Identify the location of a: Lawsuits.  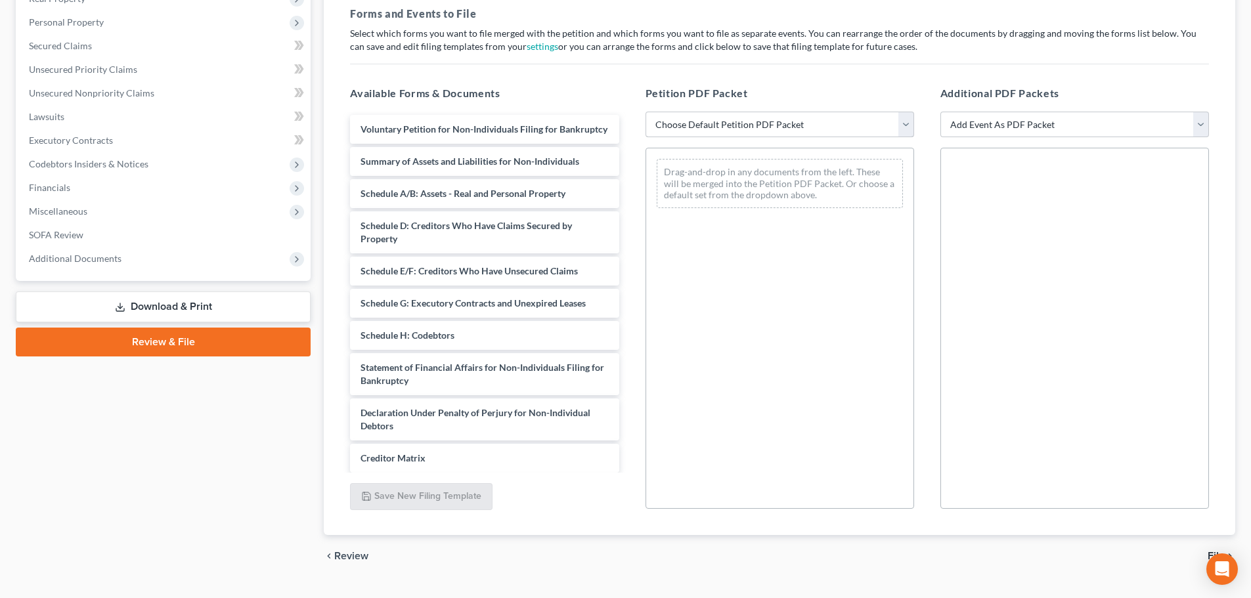
(164, 117).